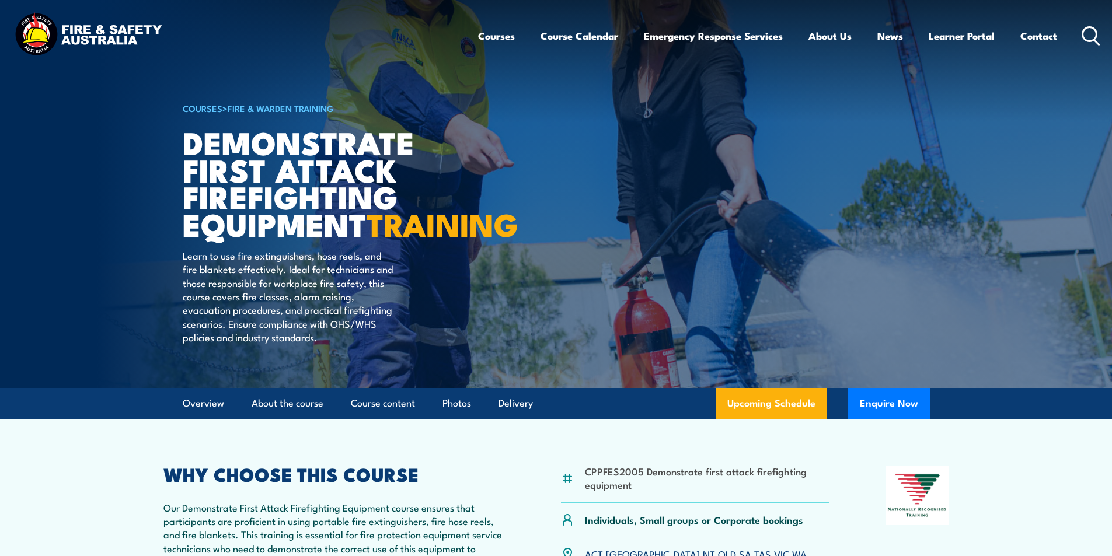 This screenshot has height=556, width=1112. I want to click on p: Individuals, Small groups or Corporate bookings, so click(694, 520).